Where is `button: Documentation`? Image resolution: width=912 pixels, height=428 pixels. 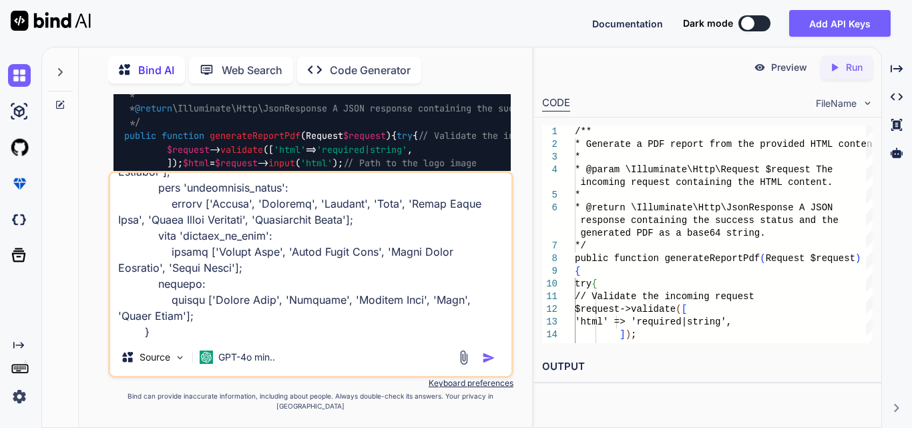 button: Documentation is located at coordinates (627, 23).